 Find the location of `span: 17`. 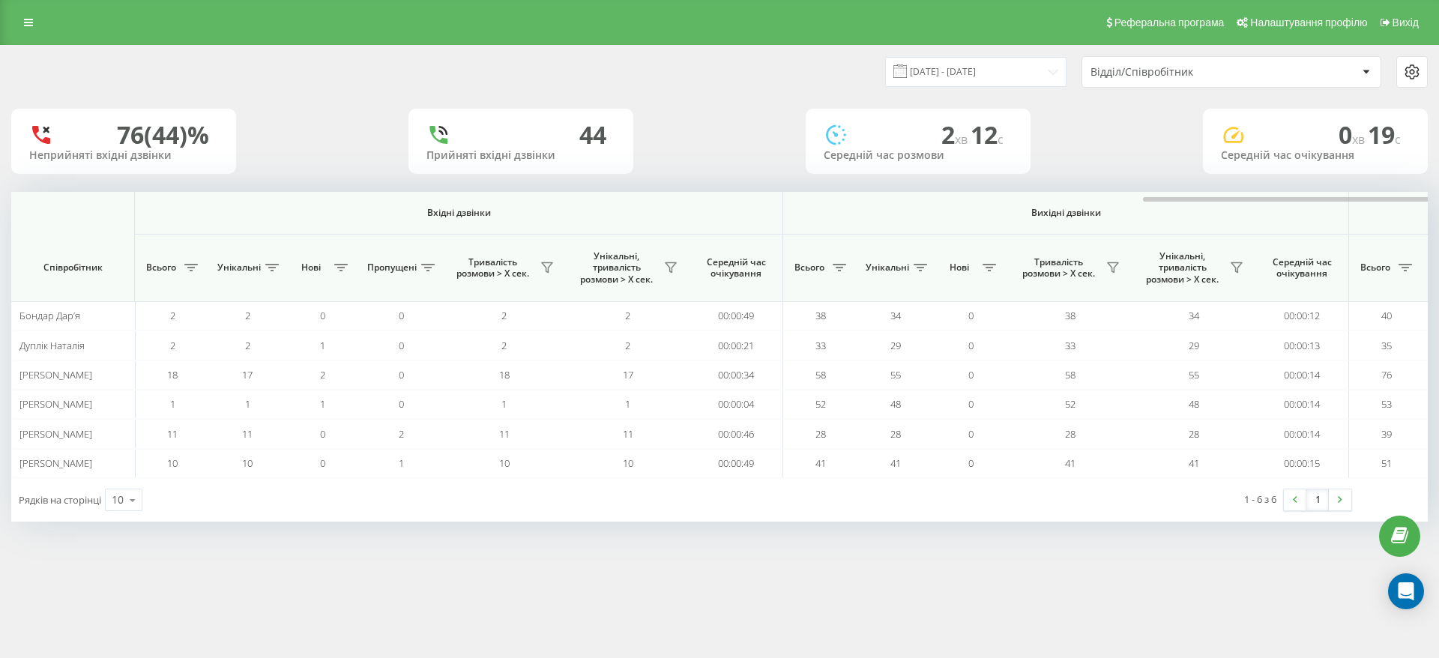

span: 17 is located at coordinates (247, 375).